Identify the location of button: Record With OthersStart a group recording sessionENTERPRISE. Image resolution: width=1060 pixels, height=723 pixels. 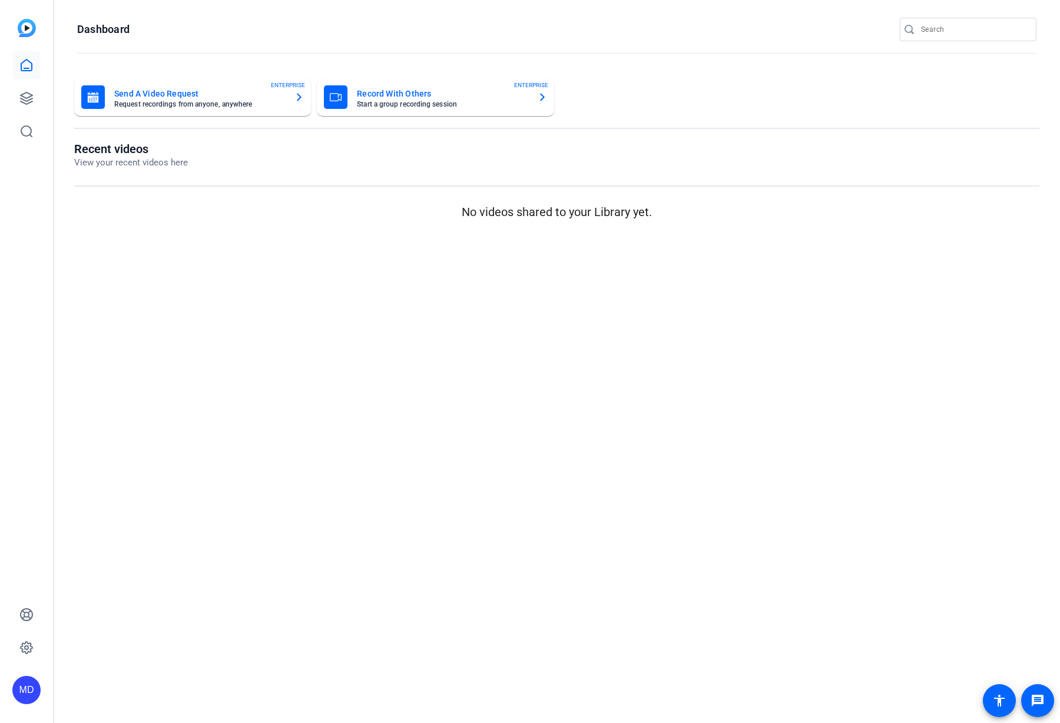
(435, 97).